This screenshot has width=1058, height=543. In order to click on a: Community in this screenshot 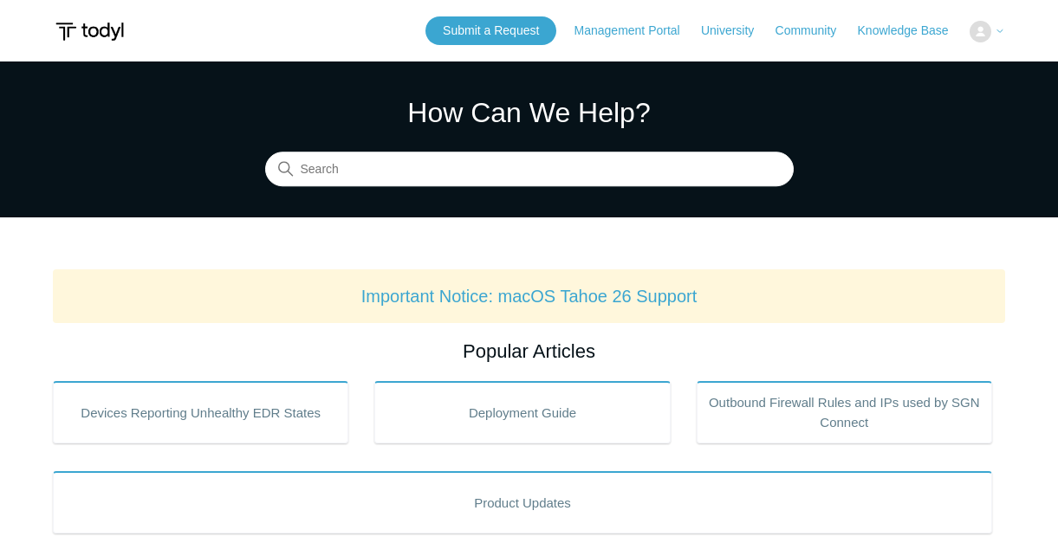, I will do `click(814, 30)`.